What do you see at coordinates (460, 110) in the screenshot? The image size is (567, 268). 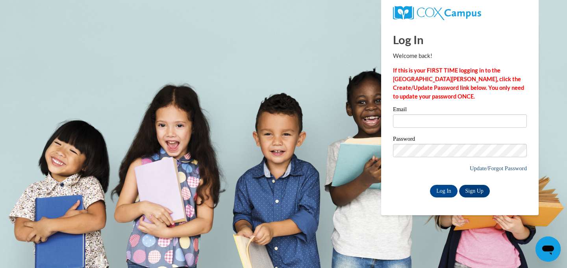 I see `label: Email` at bounding box center [460, 110].